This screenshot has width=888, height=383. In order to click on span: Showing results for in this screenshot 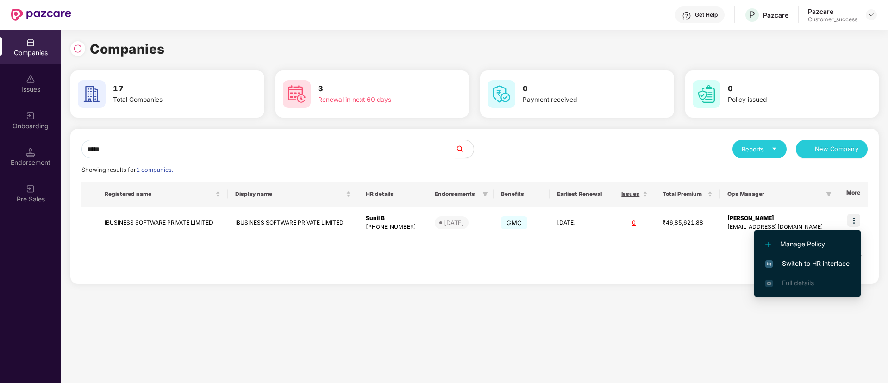, I will do `click(127, 169)`.